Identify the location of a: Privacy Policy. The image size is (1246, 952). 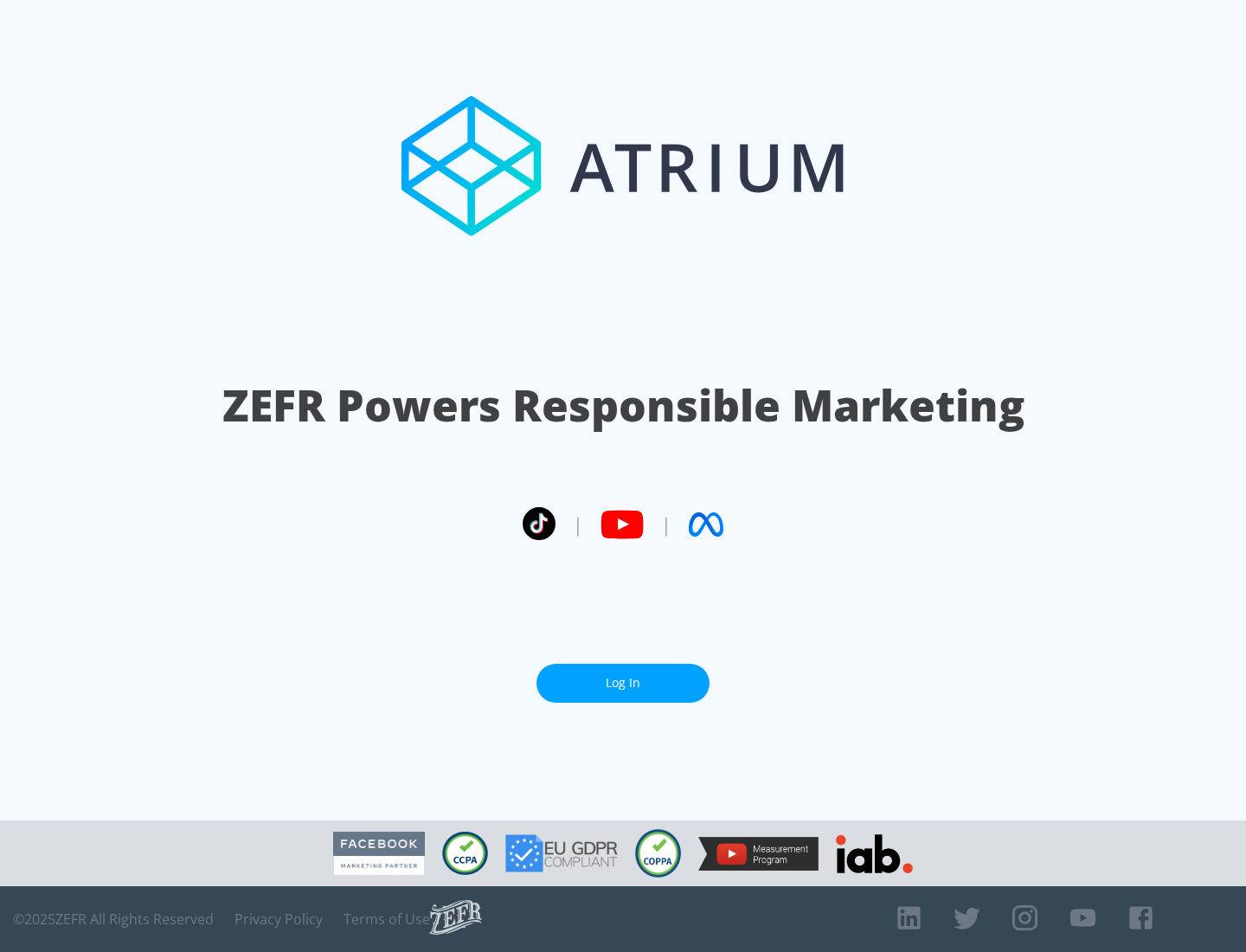
(279, 919).